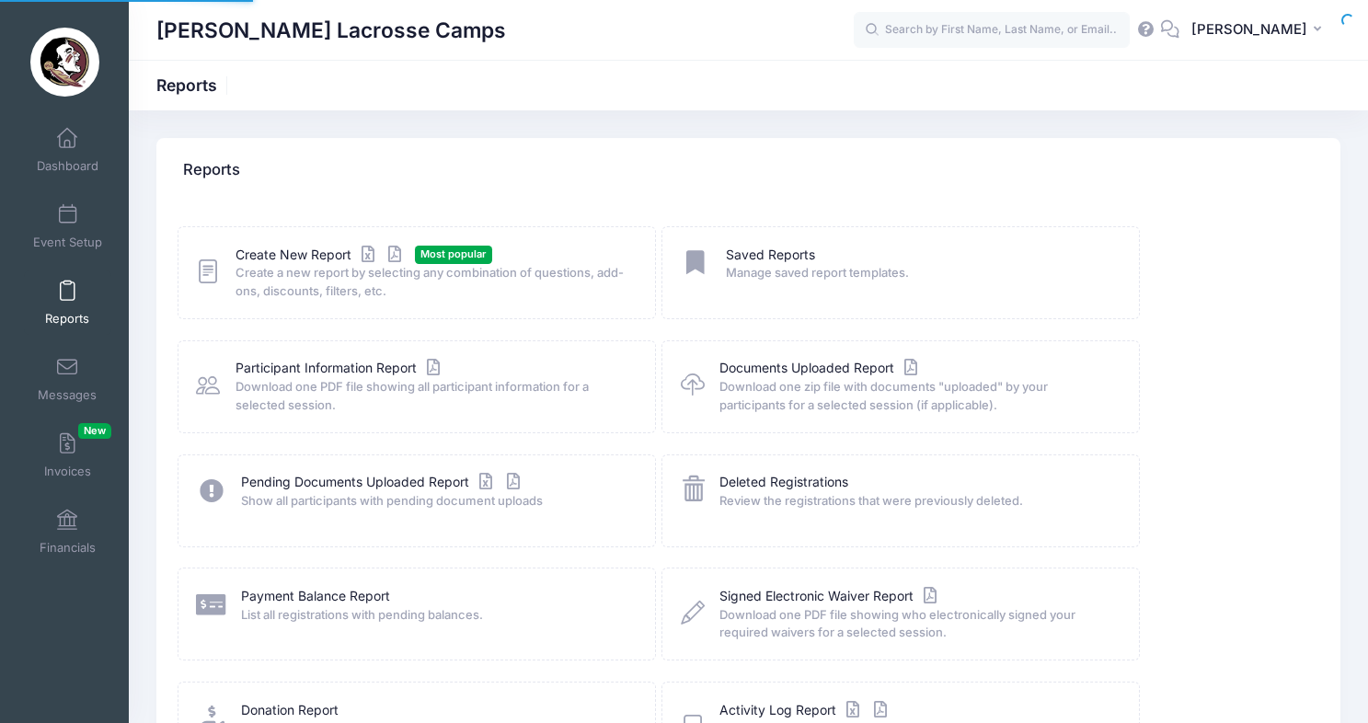  Describe the element at coordinates (921, 273) in the screenshot. I see `span: Manage saved report templates.` at that location.